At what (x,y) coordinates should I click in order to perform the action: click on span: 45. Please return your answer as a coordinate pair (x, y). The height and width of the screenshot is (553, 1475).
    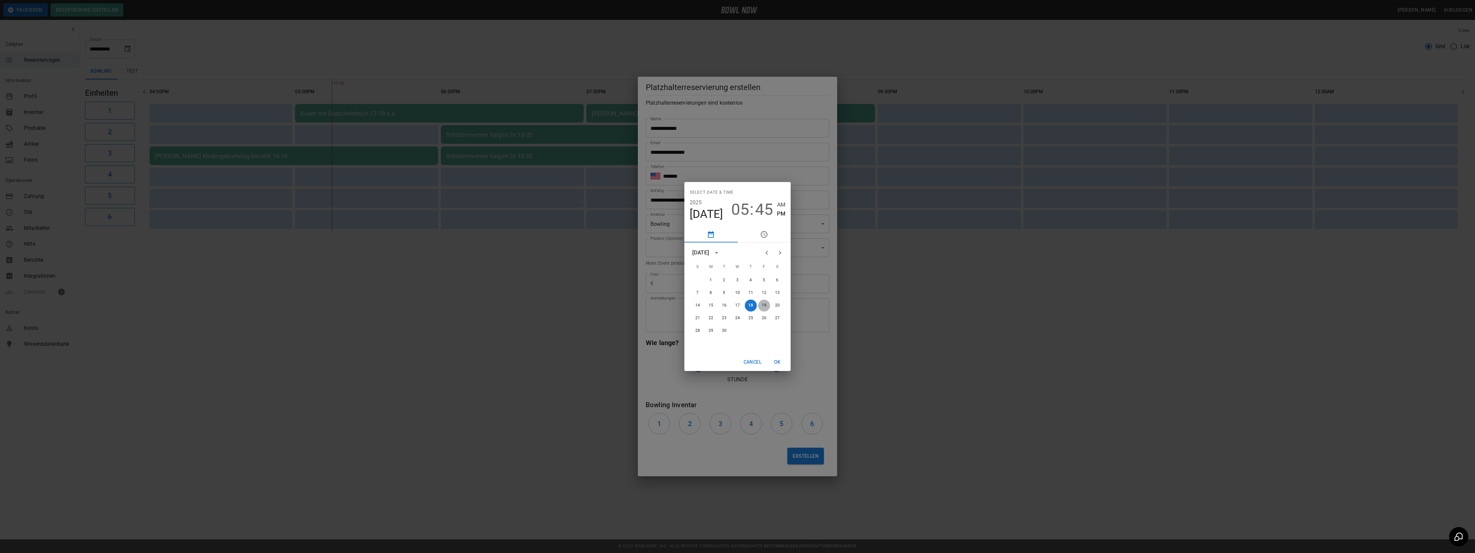
    Looking at the image, I should click on (764, 210).